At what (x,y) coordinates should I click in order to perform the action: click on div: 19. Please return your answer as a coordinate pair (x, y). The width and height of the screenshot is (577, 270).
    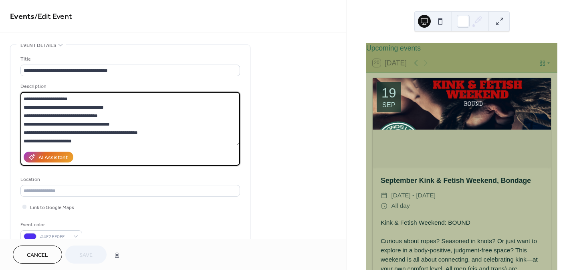
    Looking at the image, I should click on (388, 93).